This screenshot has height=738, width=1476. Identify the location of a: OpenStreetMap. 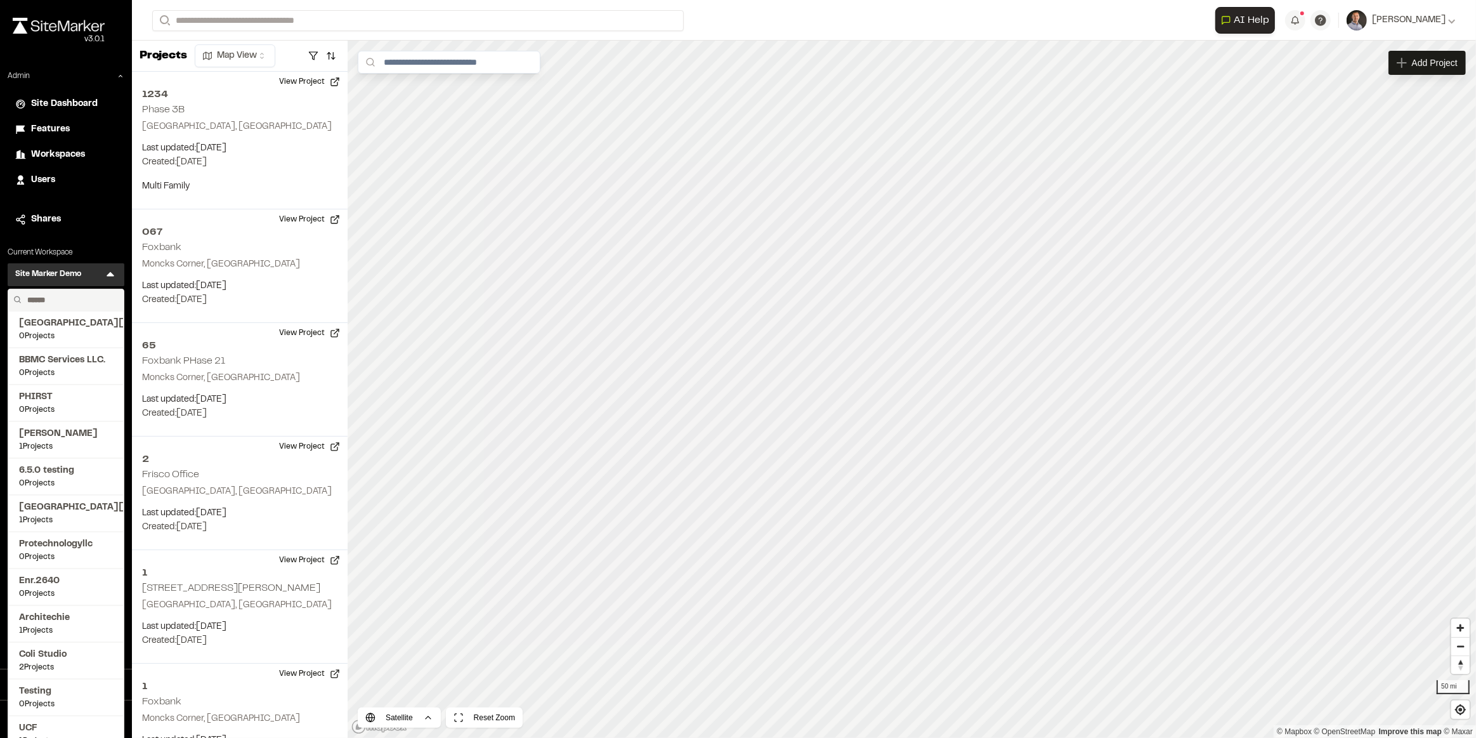
(1345, 731).